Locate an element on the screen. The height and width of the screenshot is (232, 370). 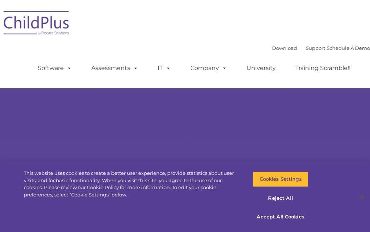
a: Company is located at coordinates (208, 68).